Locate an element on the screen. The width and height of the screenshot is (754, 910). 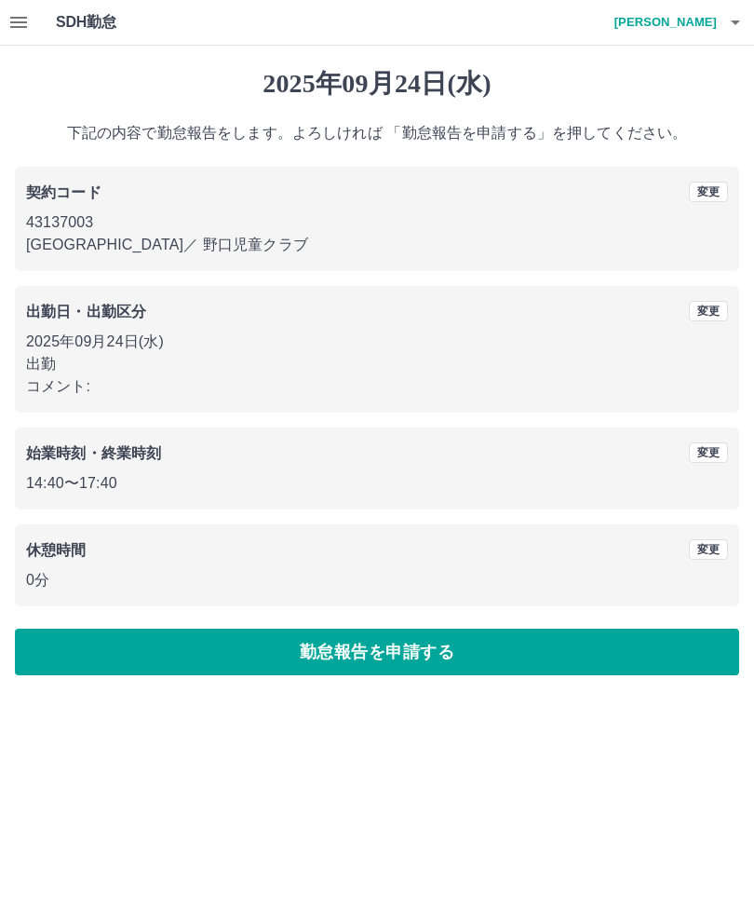
p: 43137003 is located at coordinates (377, 223).